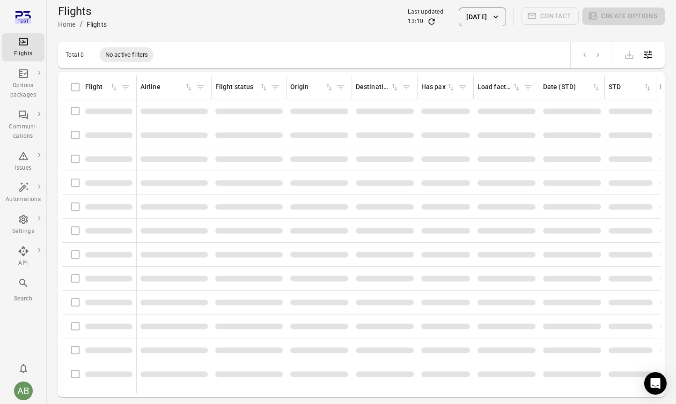 This screenshot has width=676, height=404. What do you see at coordinates (23, 125) in the screenshot?
I see `a: Communi-cations` at bounding box center [23, 125].